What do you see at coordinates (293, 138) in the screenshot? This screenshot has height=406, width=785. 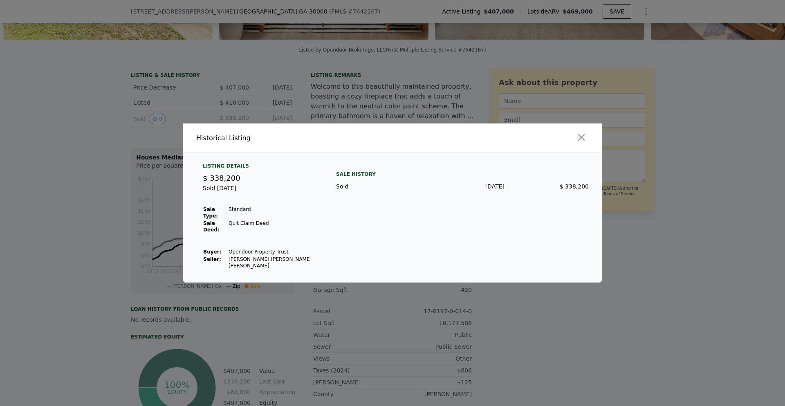 I see `div: Historical Listing` at bounding box center [293, 138].